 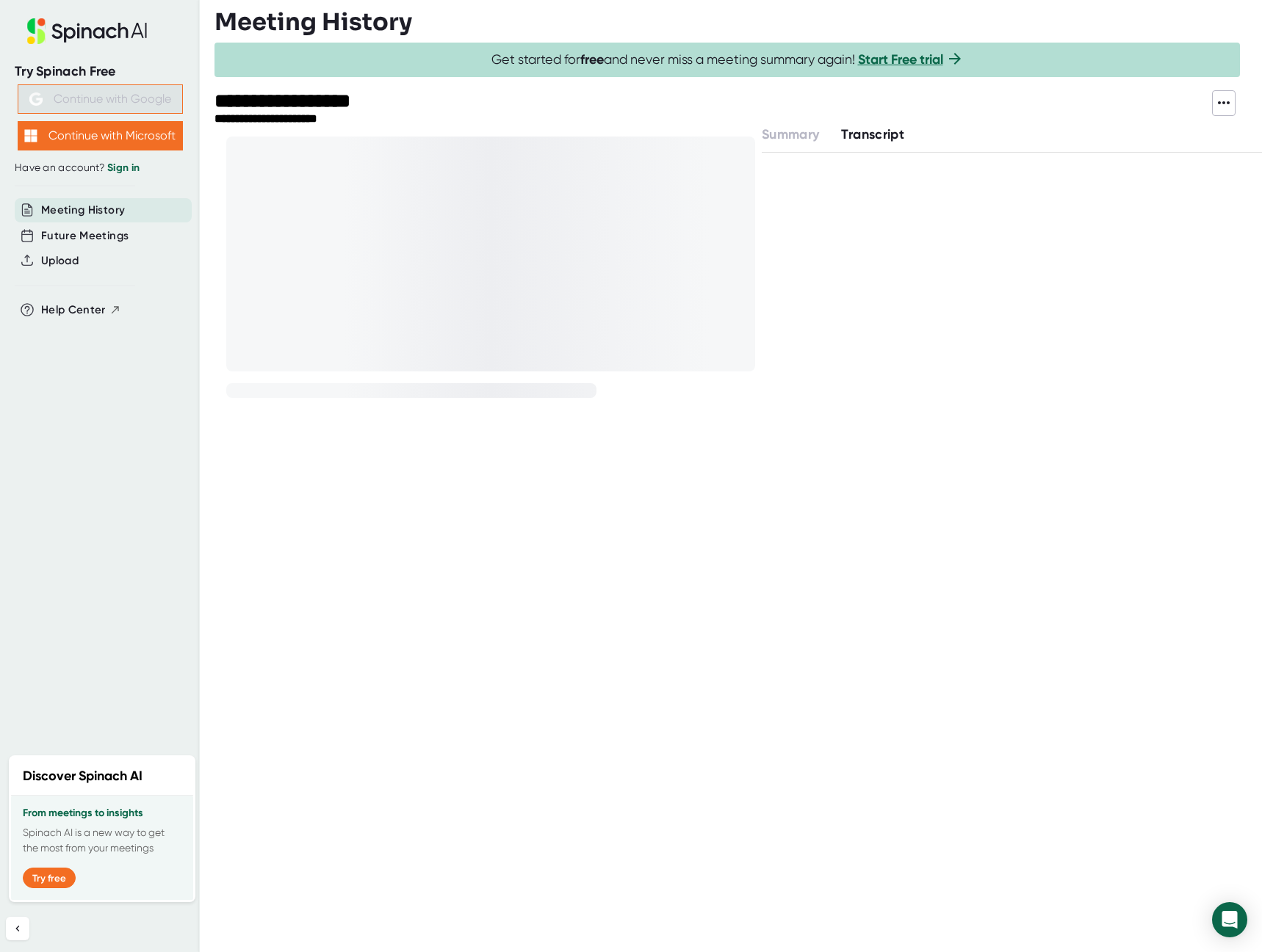 I want to click on div: Try Spinach Free, so click(x=100, y=72).